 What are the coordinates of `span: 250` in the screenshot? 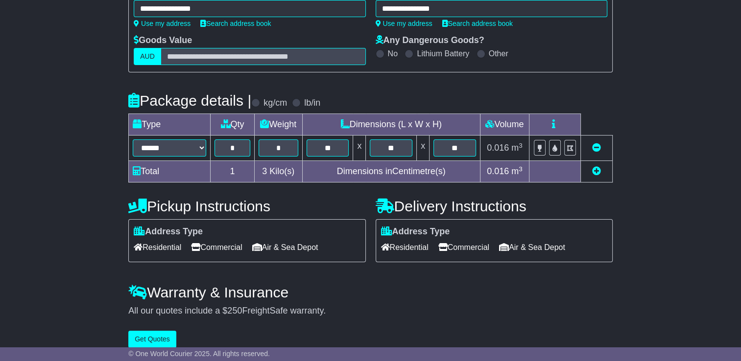 It's located at (234, 311).